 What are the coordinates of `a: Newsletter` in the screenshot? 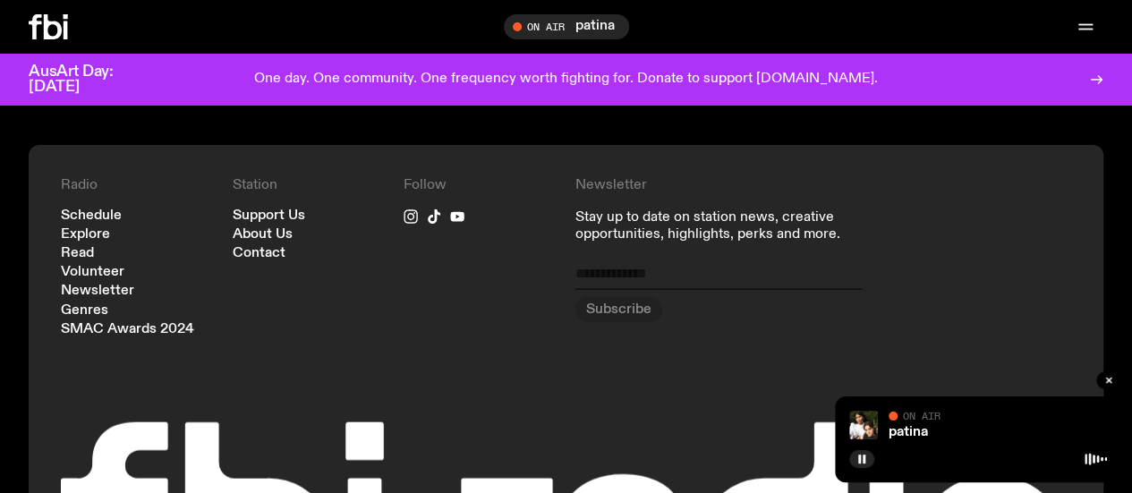 It's located at (98, 291).